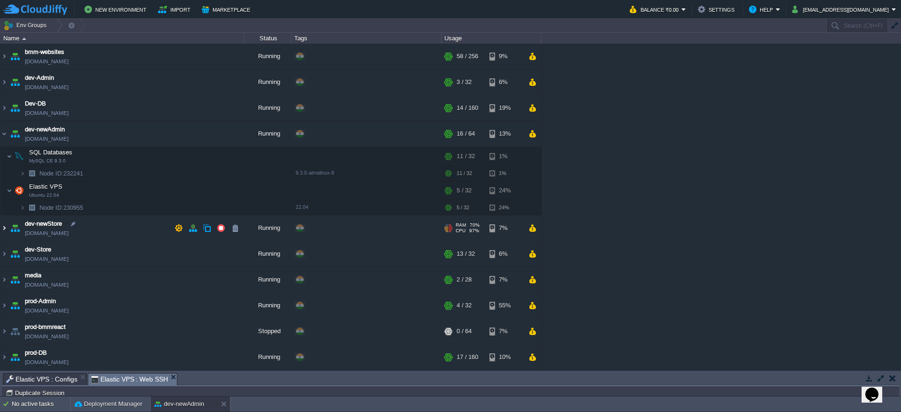  I want to click on span: Elastic VPS : Configs, so click(42, 379).